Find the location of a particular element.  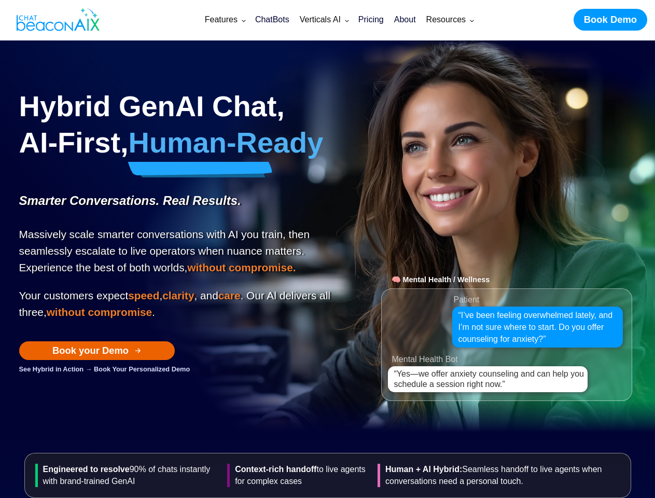

div: “I’ve been feeling overwhelmed lately, and I’m not sure where to start. Do you offer counseling f... is located at coordinates (538, 327).